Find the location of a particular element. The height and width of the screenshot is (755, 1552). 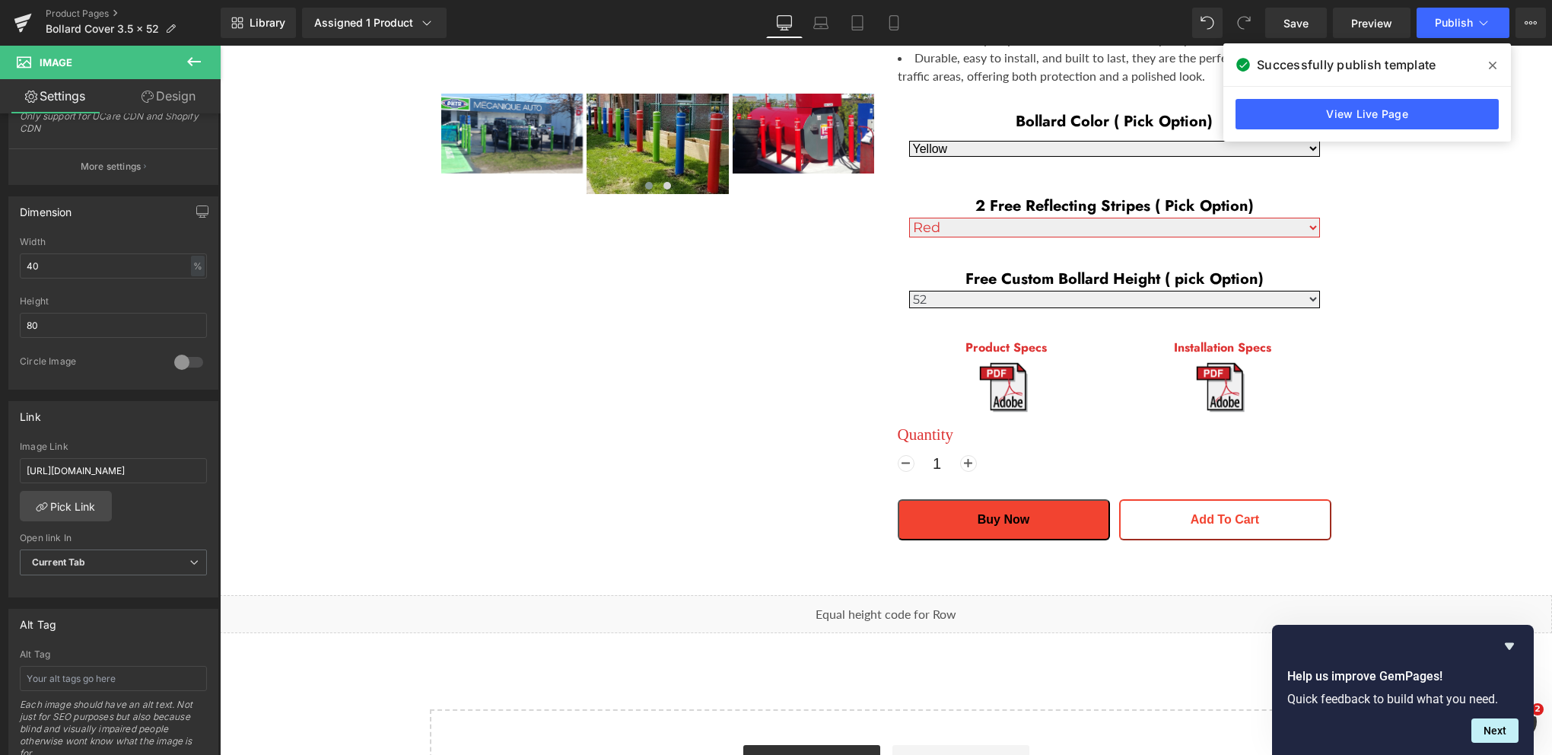

div: Circle Image is located at coordinates (89, 363).